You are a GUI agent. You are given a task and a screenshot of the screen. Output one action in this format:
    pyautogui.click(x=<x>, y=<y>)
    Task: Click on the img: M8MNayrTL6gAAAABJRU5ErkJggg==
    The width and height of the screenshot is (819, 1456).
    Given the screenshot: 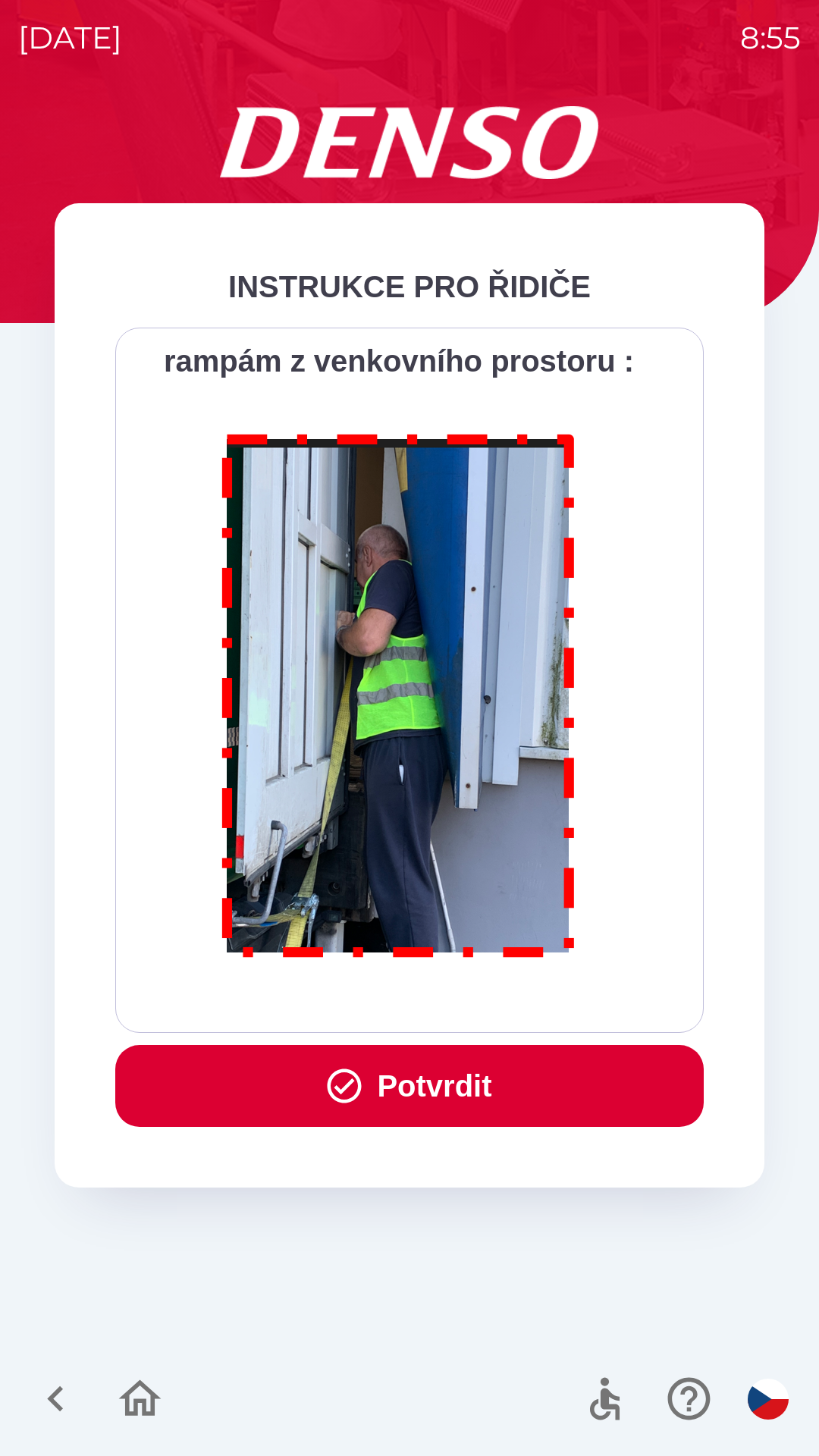 What is the action you would take?
    pyautogui.click(x=398, y=692)
    